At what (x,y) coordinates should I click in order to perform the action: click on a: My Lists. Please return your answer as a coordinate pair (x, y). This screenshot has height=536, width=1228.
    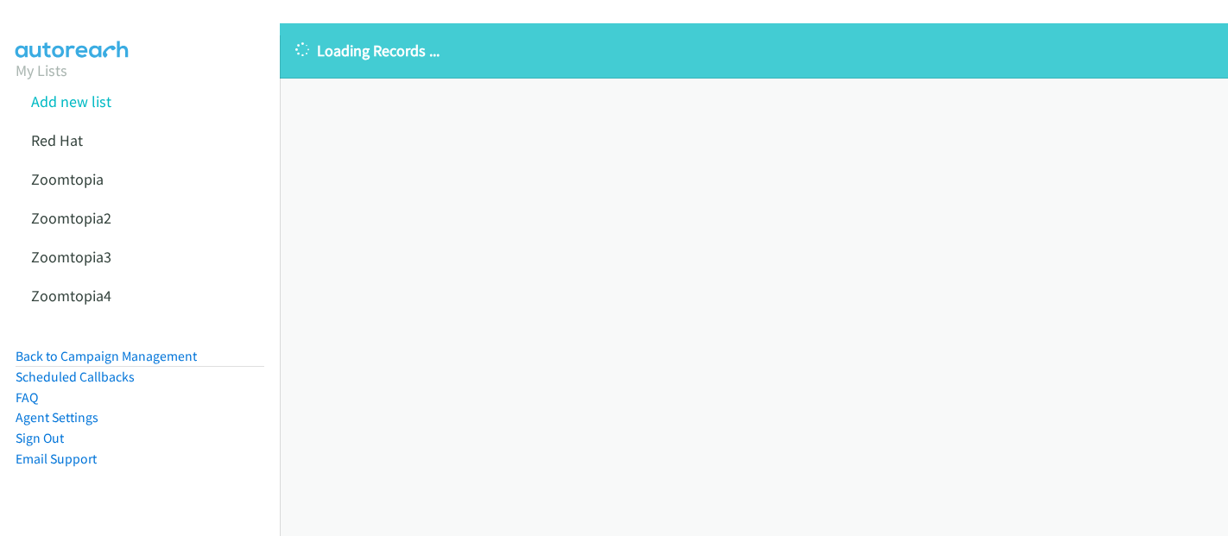
    Looking at the image, I should click on (41, 70).